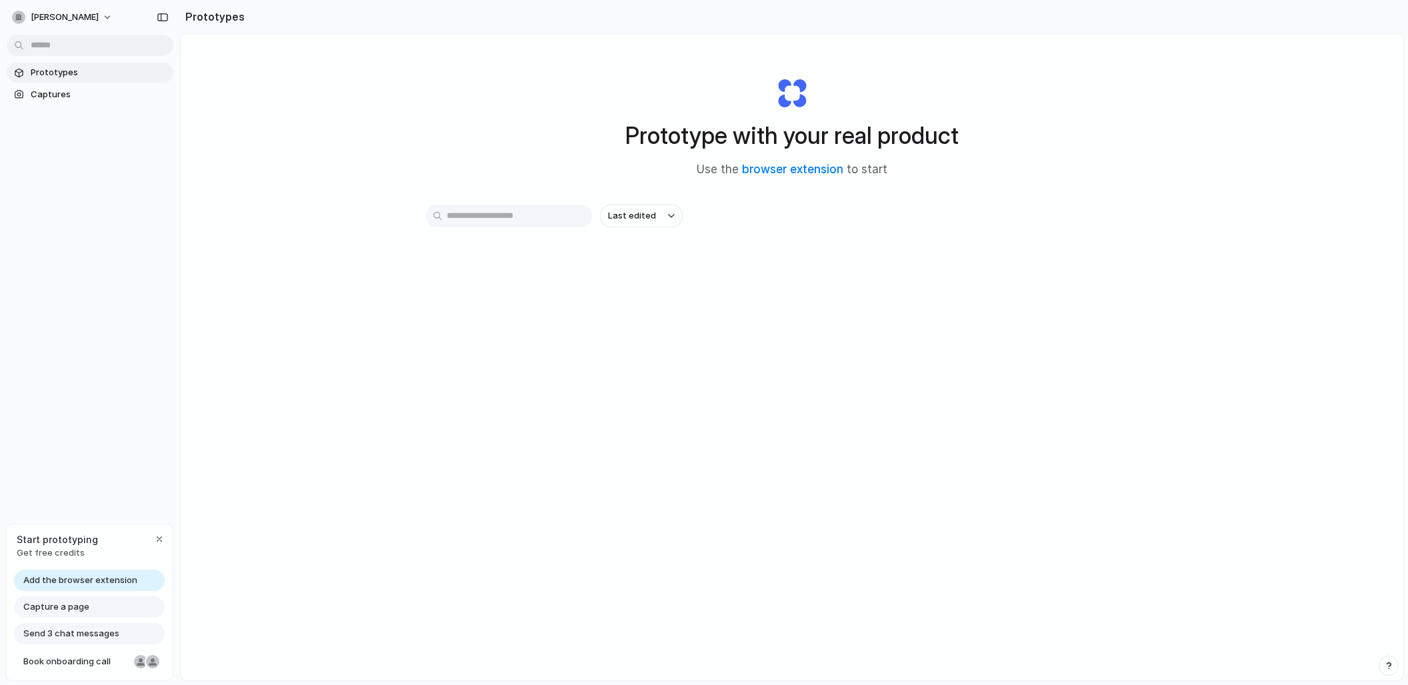  Describe the element at coordinates (80, 581) in the screenshot. I see `span: Add the browser extension` at that location.